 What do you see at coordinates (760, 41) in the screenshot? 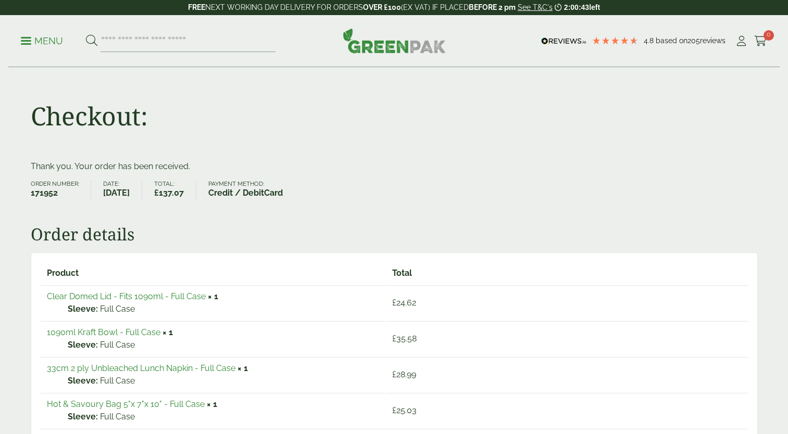
I see `i: Cart` at bounding box center [760, 41].